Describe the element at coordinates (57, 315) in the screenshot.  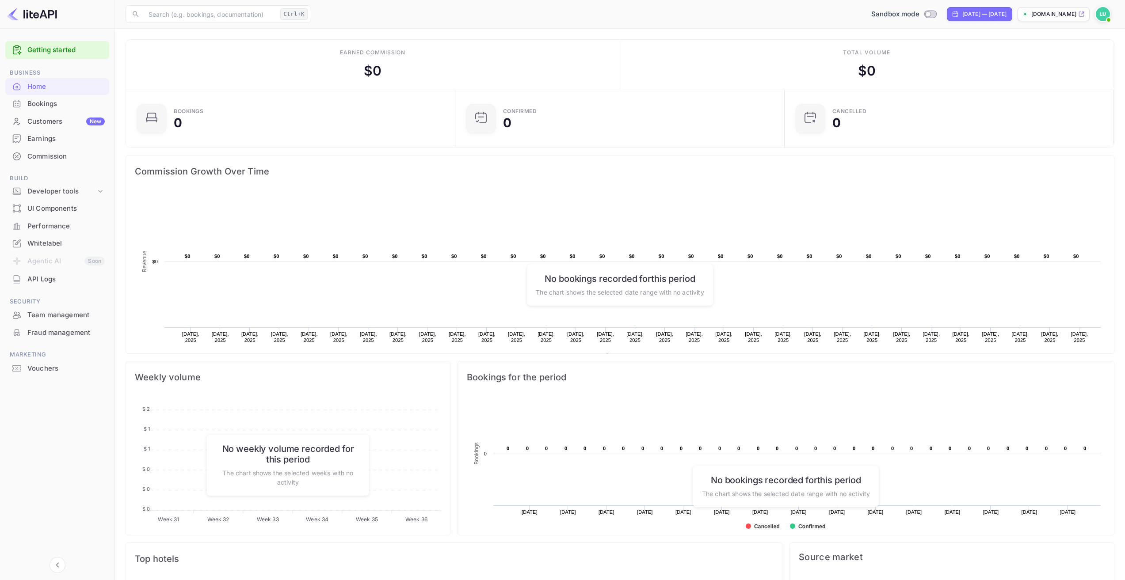
I see `a: Team management` at that location.